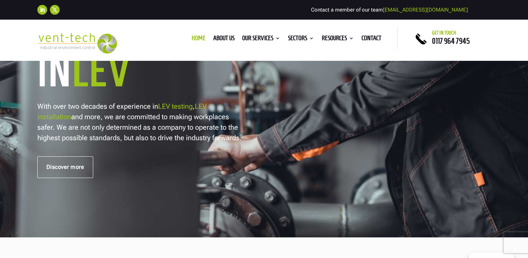  What do you see at coordinates (199, 39) in the screenshot?
I see `a: Home` at bounding box center [199, 39].